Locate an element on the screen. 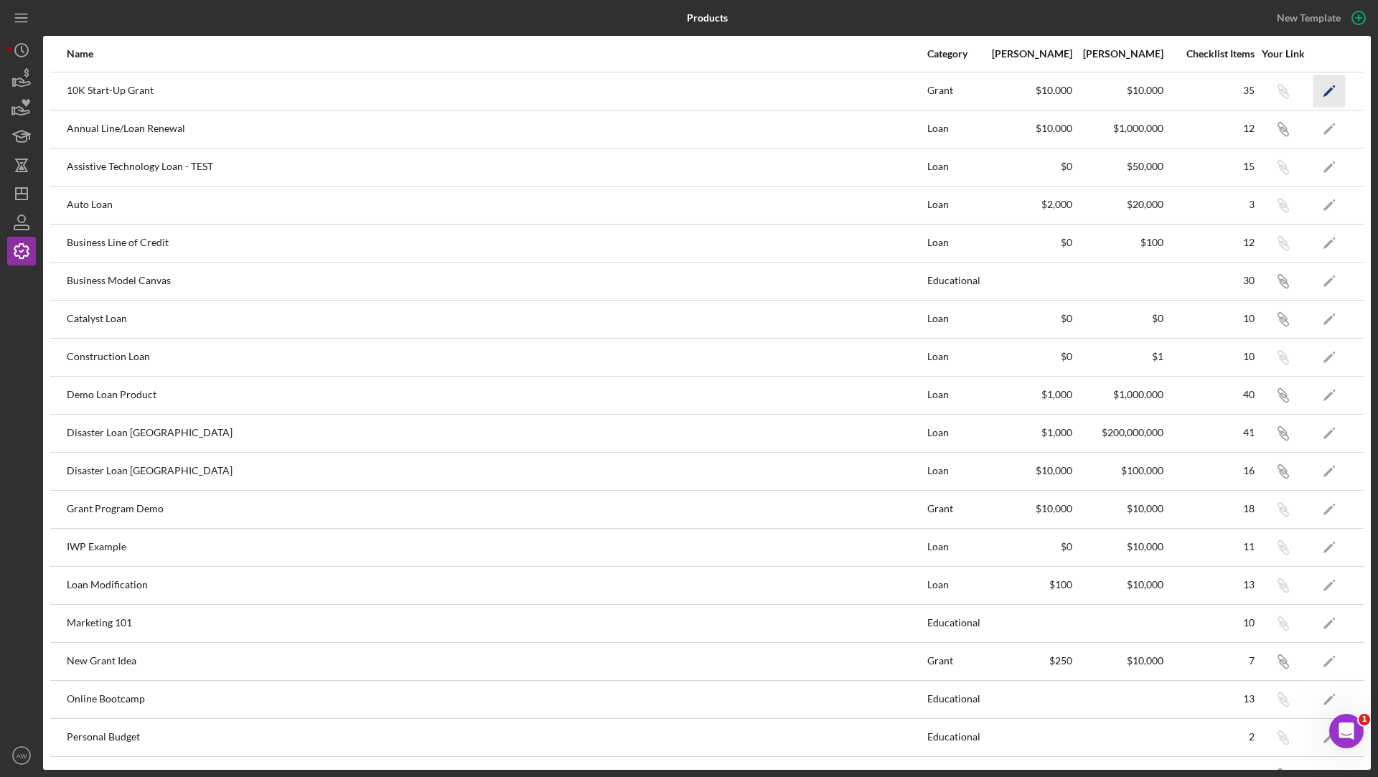 The image size is (1378, 777). div: Construction Loan is located at coordinates (496, 357).